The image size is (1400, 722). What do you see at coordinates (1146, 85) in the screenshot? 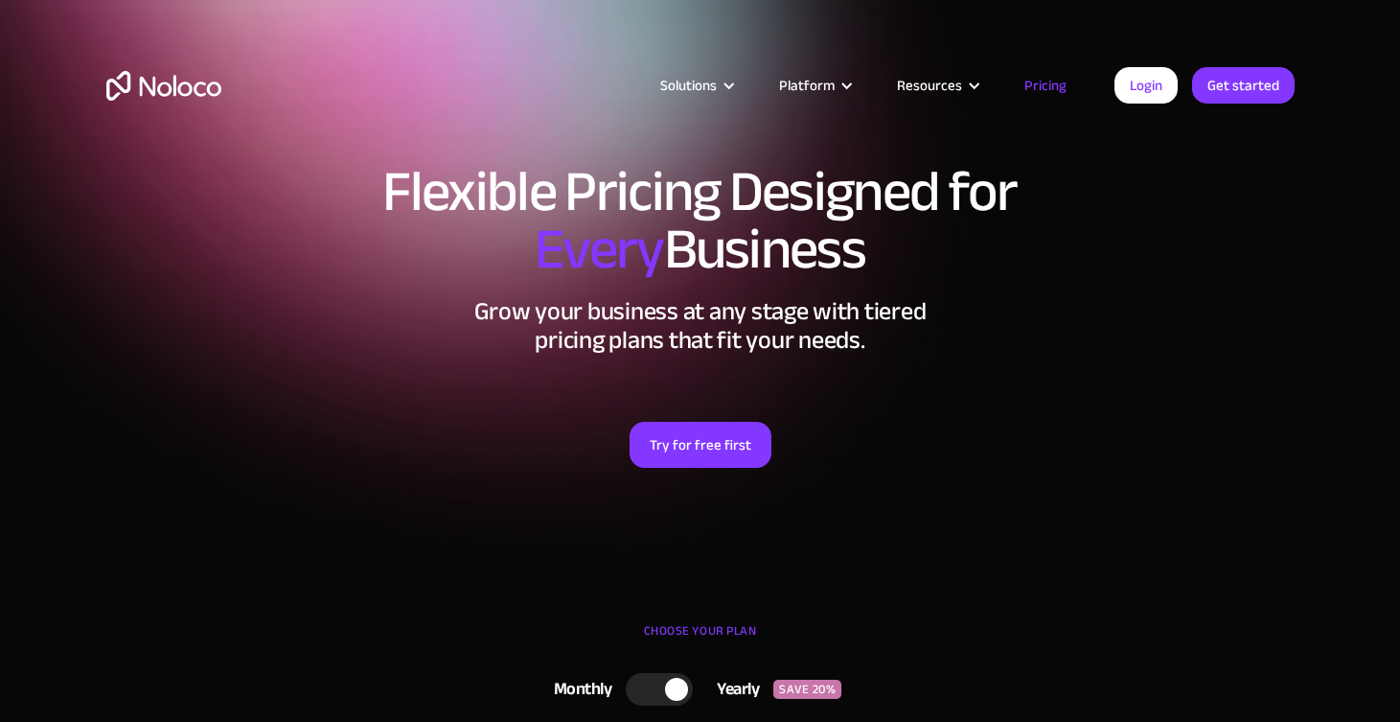
I see `a: Login` at bounding box center [1146, 85].